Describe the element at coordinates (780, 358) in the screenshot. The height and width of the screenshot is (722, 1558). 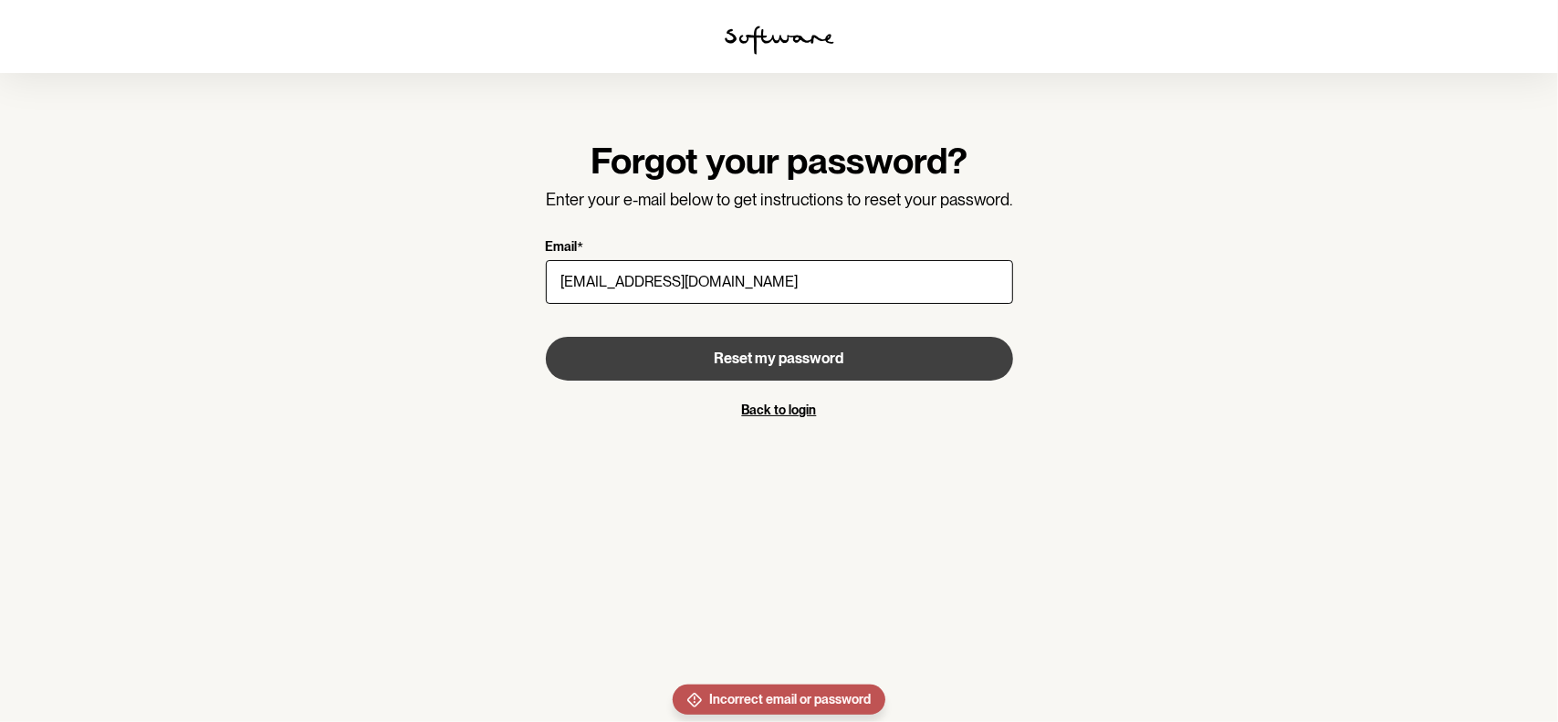
I see `span: Reset my password` at that location.